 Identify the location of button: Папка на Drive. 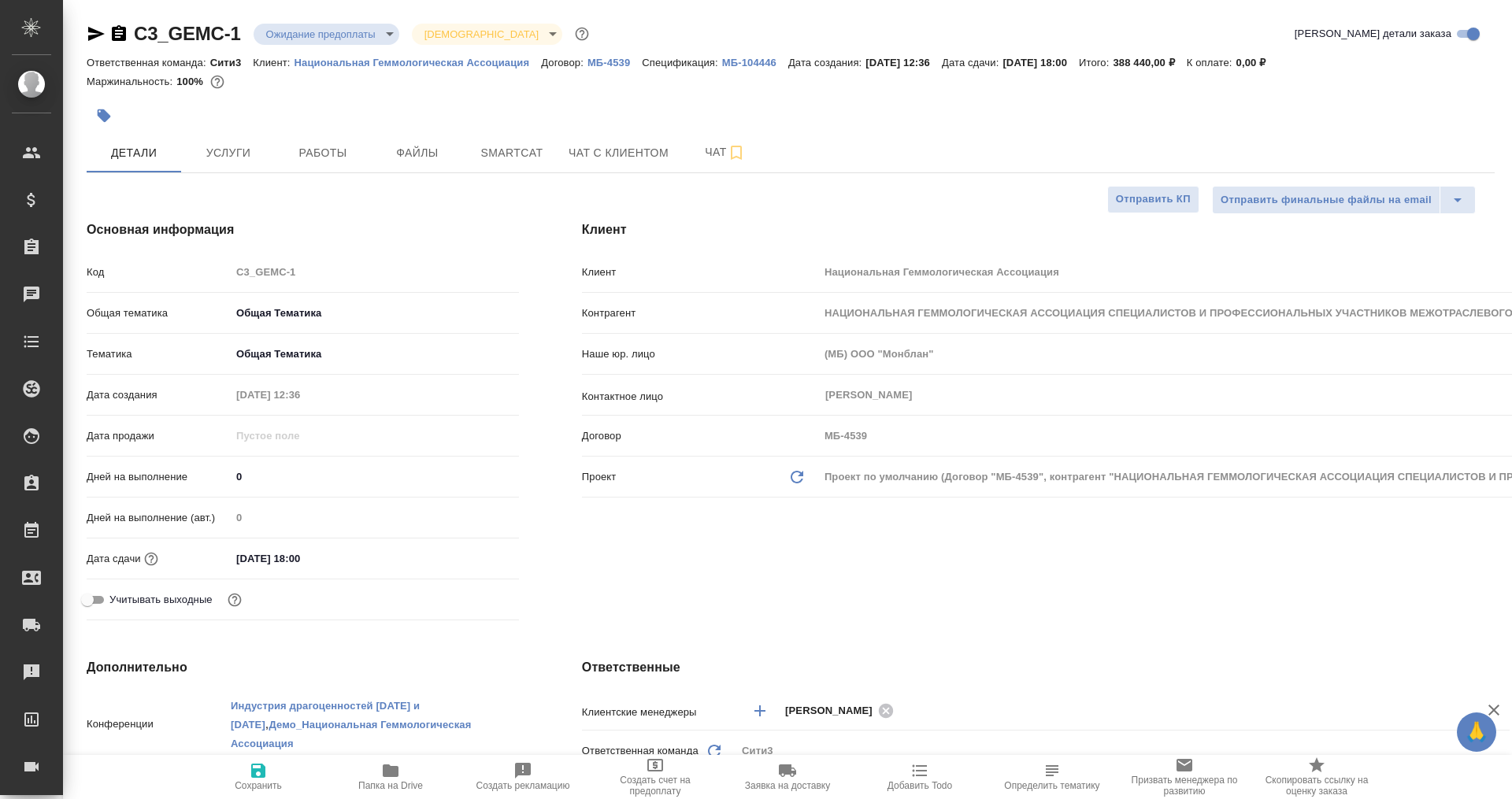
(390, 778).